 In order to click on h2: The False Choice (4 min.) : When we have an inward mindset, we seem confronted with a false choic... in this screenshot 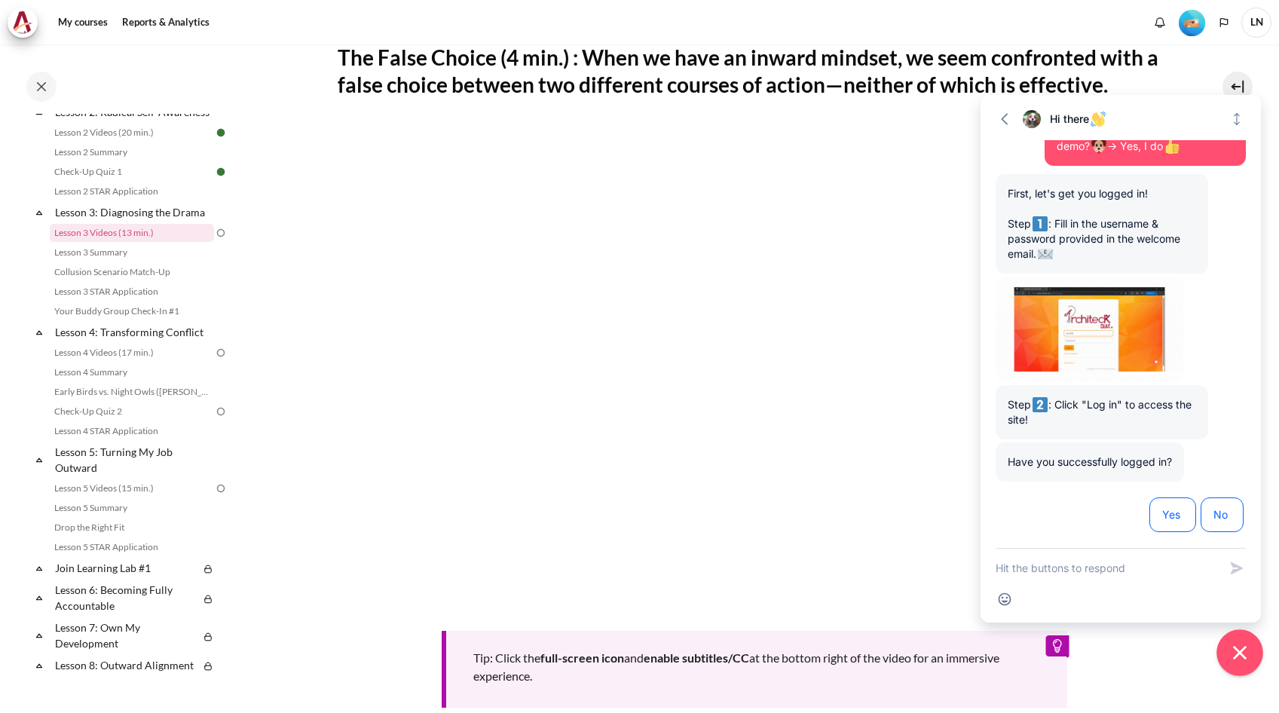, I will do `click(754, 71)`.